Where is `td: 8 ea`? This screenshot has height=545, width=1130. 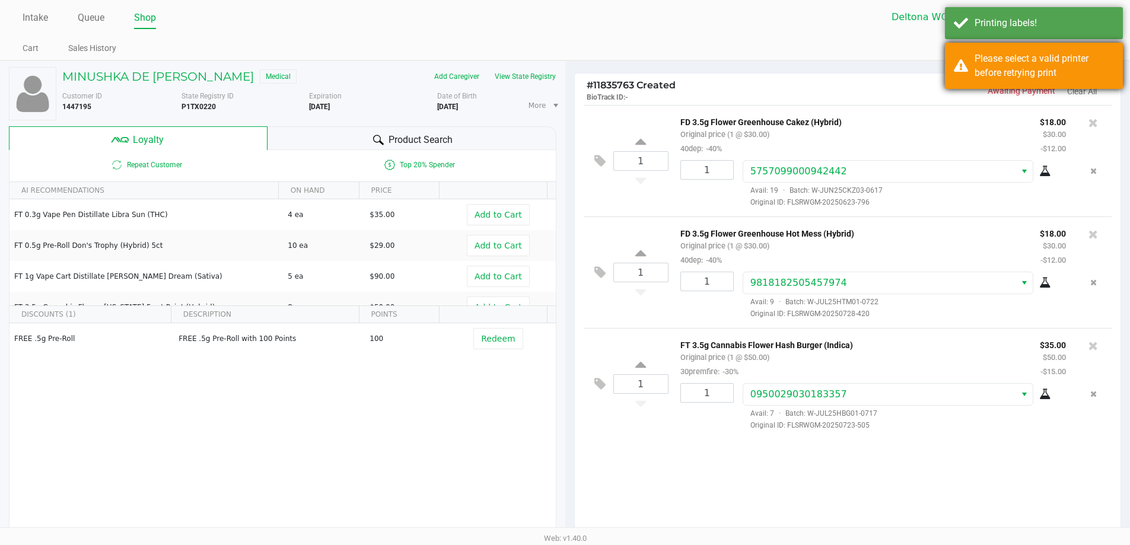
td: 8 ea is located at coordinates (323, 307).